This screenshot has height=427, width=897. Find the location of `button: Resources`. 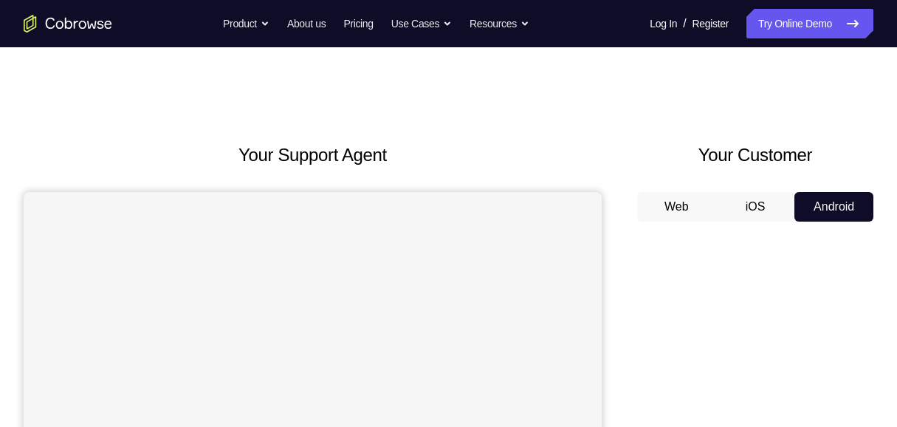

button: Resources is located at coordinates (499, 24).